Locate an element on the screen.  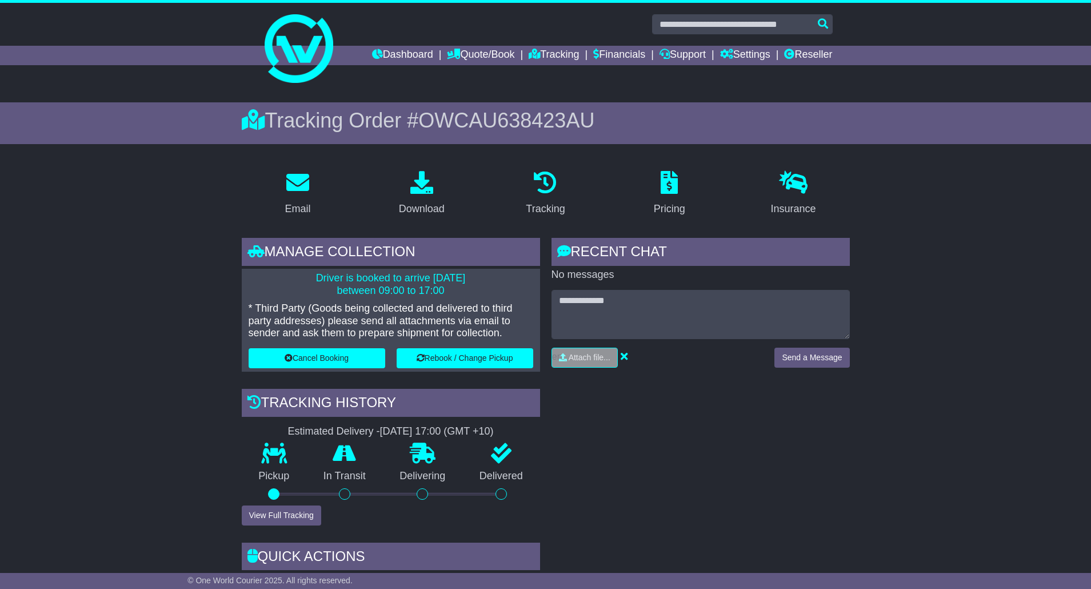
p: * Third Party (Goods being collected and delivered to third party addresses) please send all atta... is located at coordinates (391, 321).